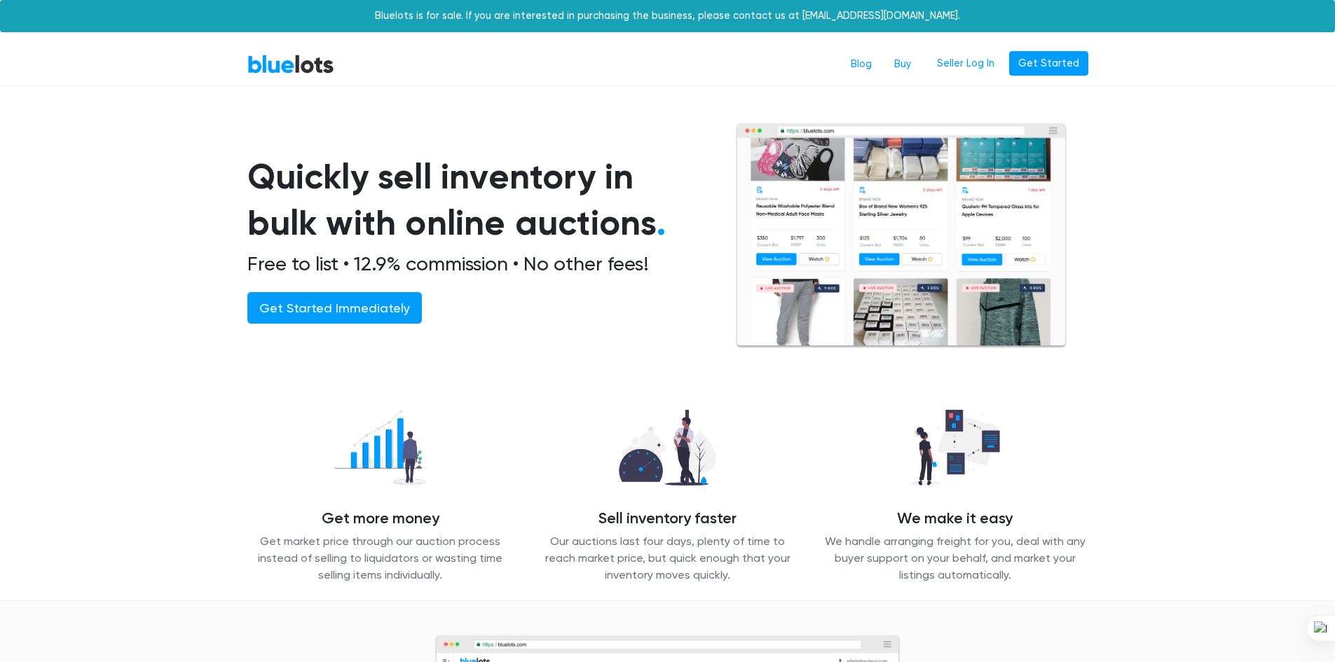 The image size is (1335, 662). Describe the element at coordinates (667, 448) in the screenshot. I see `img: sell_faster-bd2504629311caa3513348c509a54ef7601065d855a39eafb26c6393f8aa8a46.png` at that location.